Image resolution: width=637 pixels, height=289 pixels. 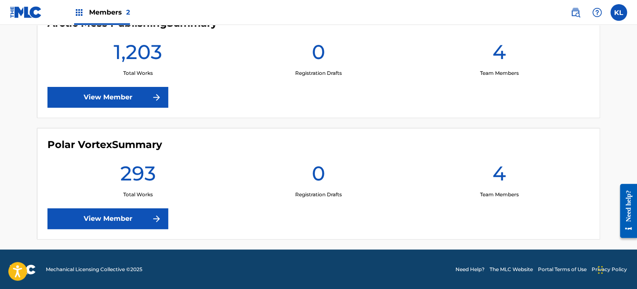 I want to click on div: Help, so click(x=597, y=12).